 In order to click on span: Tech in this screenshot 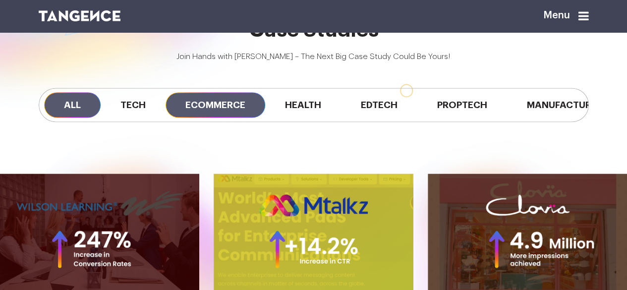, I will do `click(133, 105)`.